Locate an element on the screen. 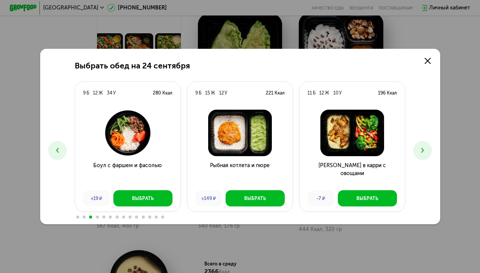 Image resolution: width=480 pixels, height=273 pixels. img: Рыбная котлета и пюре is located at coordinates (240, 133).